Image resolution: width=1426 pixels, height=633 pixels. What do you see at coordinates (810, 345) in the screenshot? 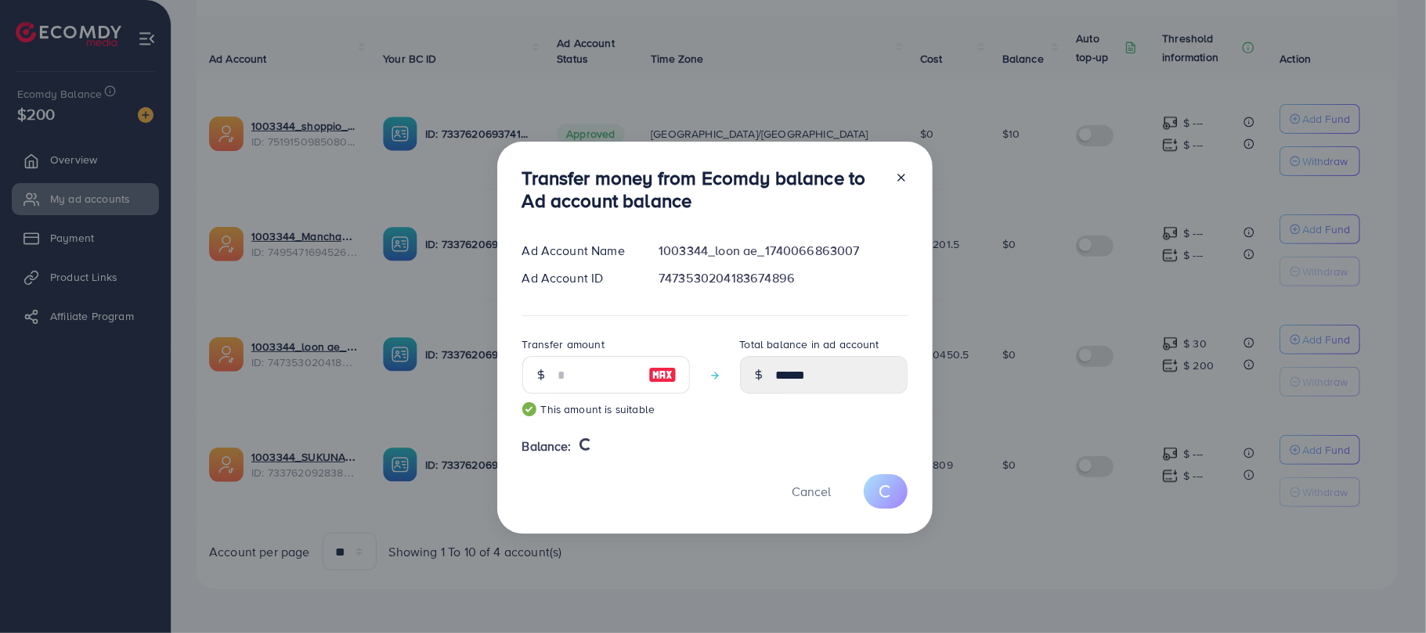
I see `label: Total balance in ad account` at bounding box center [810, 345].